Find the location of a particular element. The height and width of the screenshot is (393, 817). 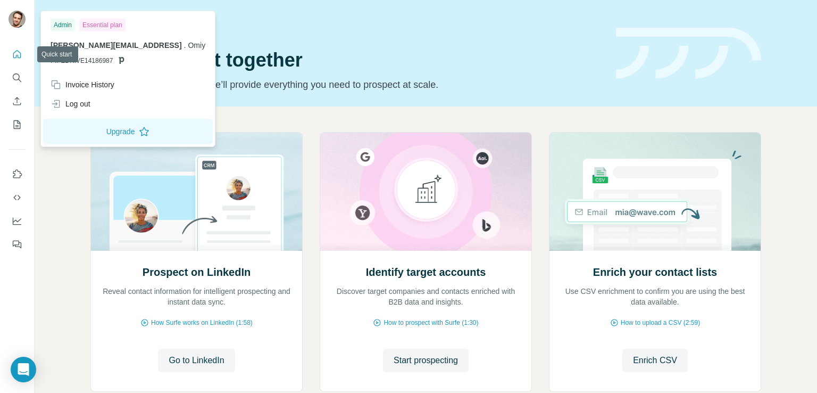

p: Use CSV enrichment to confirm you are using the best data available. is located at coordinates (655, 296).